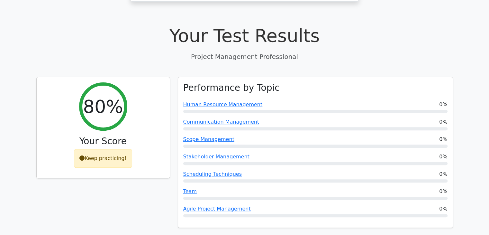 Image resolution: width=489 pixels, height=235 pixels. Describe the element at coordinates (103, 158) in the screenshot. I see `div: Keep practicing!` at that location.